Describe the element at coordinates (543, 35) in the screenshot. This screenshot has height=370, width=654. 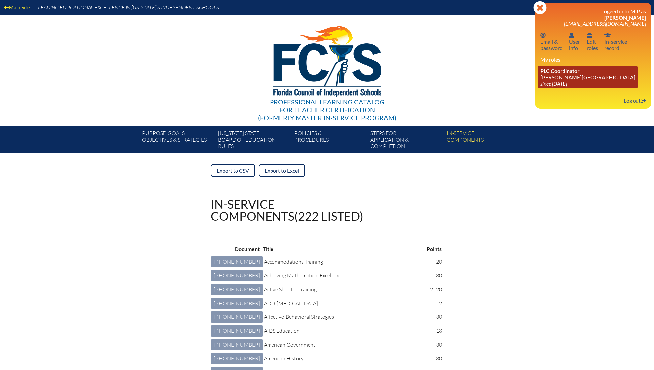
I see `svg: Email password` at that location.